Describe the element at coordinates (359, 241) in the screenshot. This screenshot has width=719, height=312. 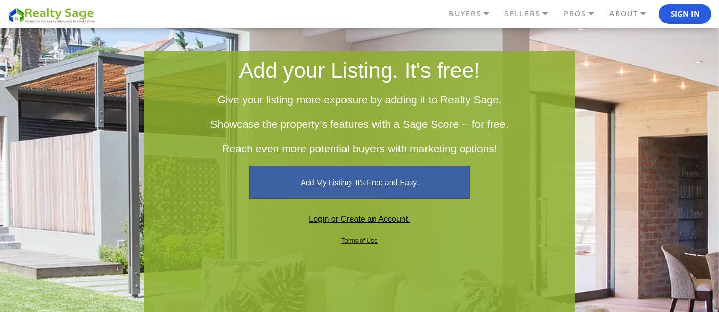
I see `a: Terms of Use` at that location.